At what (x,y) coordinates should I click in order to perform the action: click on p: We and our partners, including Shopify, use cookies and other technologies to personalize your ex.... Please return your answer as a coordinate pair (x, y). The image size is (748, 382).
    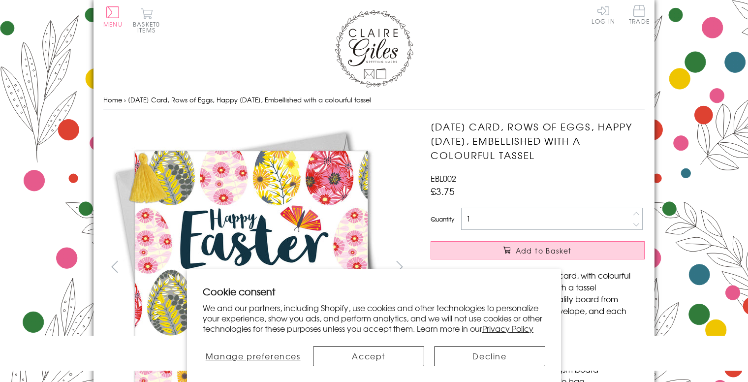
    Looking at the image, I should click on (374, 318).